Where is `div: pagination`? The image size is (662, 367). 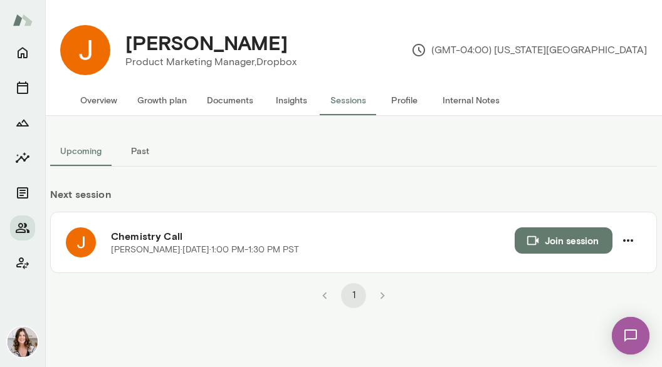
div: pagination is located at coordinates (354, 291).